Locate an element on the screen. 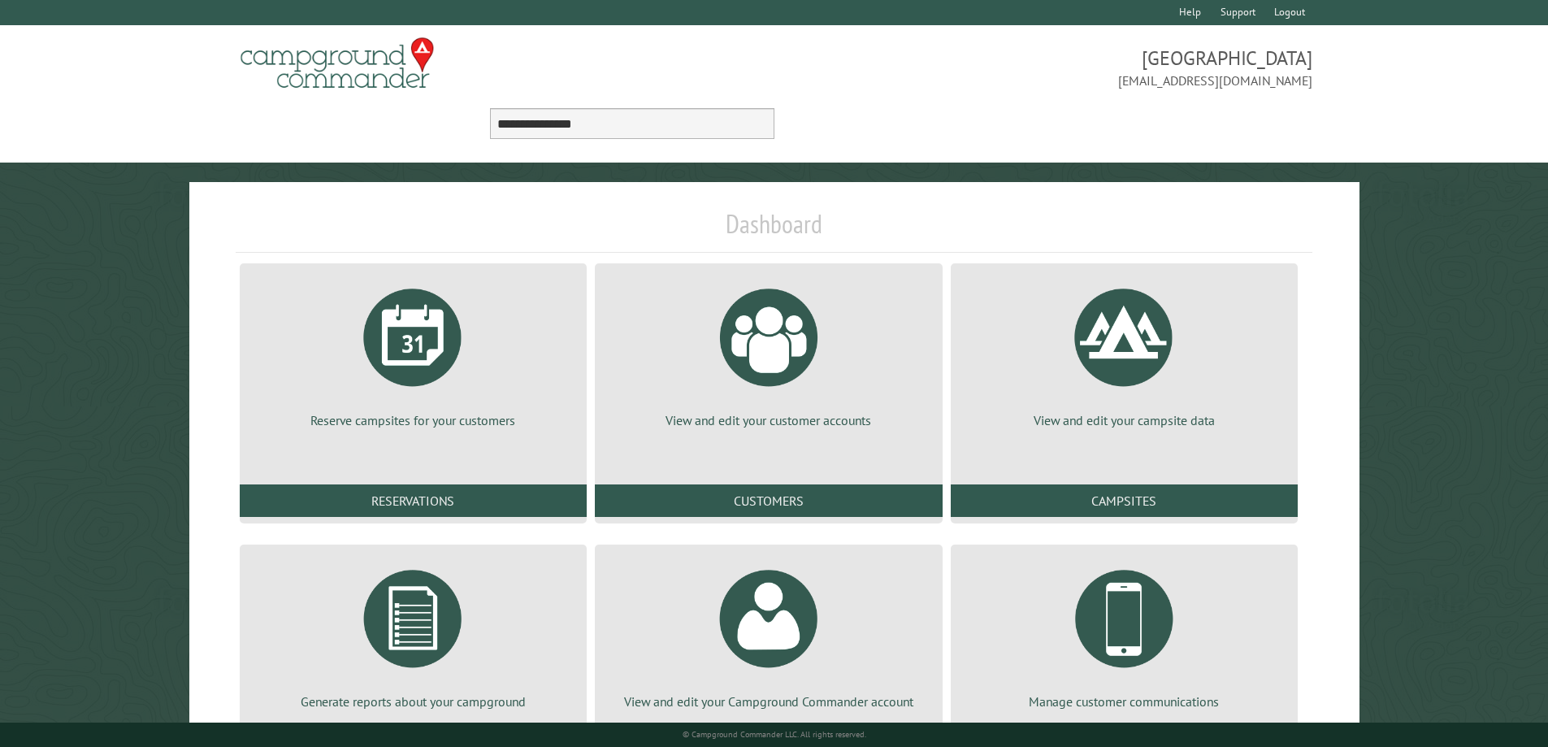  small: © Campground Commander LLC. All rights reserved. is located at coordinates (775, 734).